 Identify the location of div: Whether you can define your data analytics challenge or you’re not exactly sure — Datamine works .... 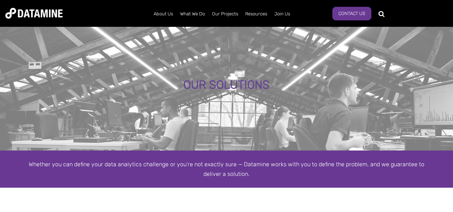
(227, 169).